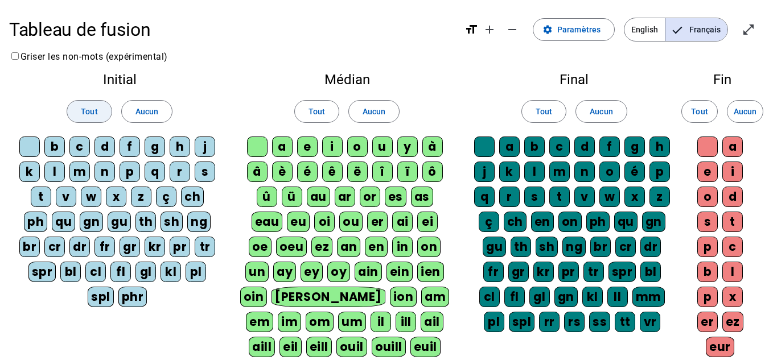 This screenshot has height=360, width=769. Describe the element at coordinates (146, 272) in the screenshot. I see `div: gl` at that location.